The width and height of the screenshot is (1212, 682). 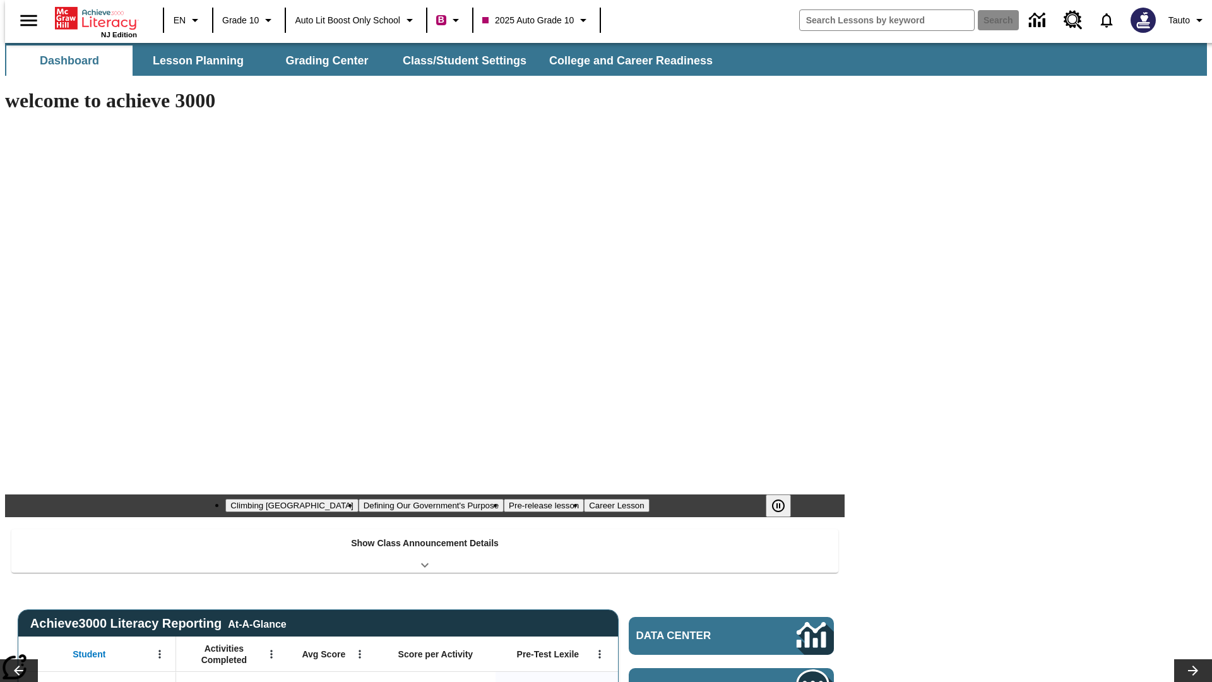 I want to click on button: College and Career Readiness, so click(x=631, y=61).